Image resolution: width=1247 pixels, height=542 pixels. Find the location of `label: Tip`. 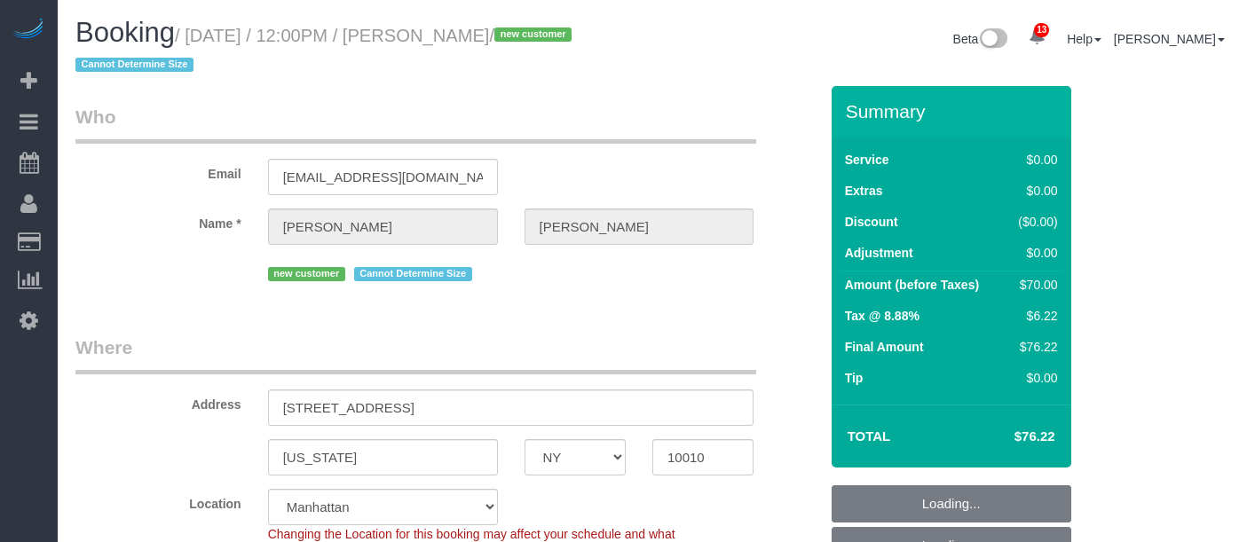

label: Tip is located at coordinates (854, 378).